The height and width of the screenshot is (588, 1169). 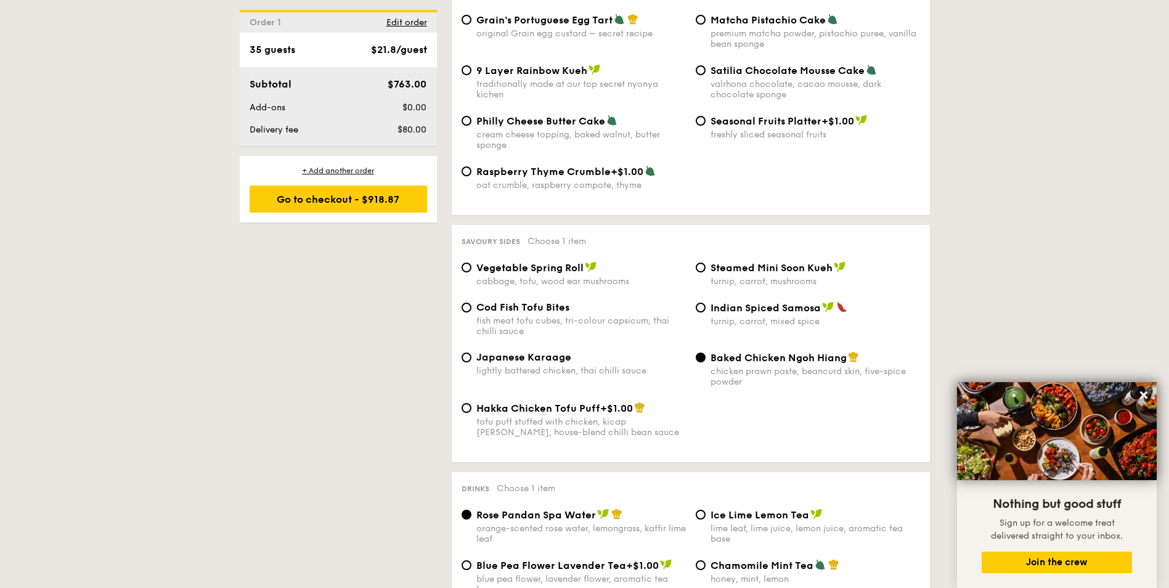 What do you see at coordinates (701, 267) in the screenshot?
I see `input: Steamed Mini Soon Kuehturnip, carrot, mushrooms` at bounding box center [701, 267].